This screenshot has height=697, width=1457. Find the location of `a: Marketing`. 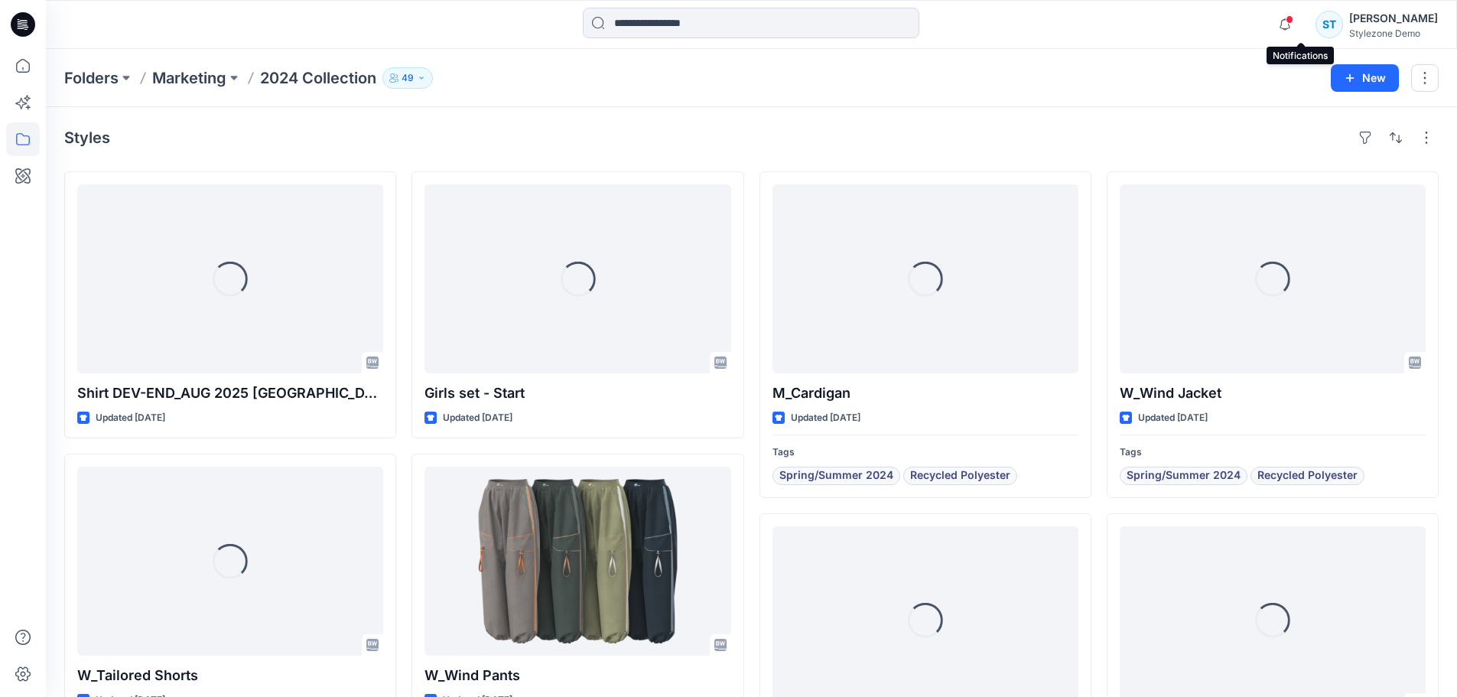

a: Marketing is located at coordinates (189, 78).